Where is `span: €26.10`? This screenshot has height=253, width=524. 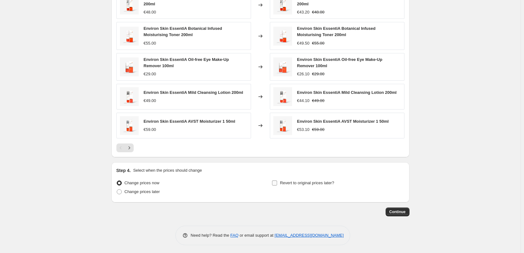
span: €26.10 is located at coordinates (304, 74).